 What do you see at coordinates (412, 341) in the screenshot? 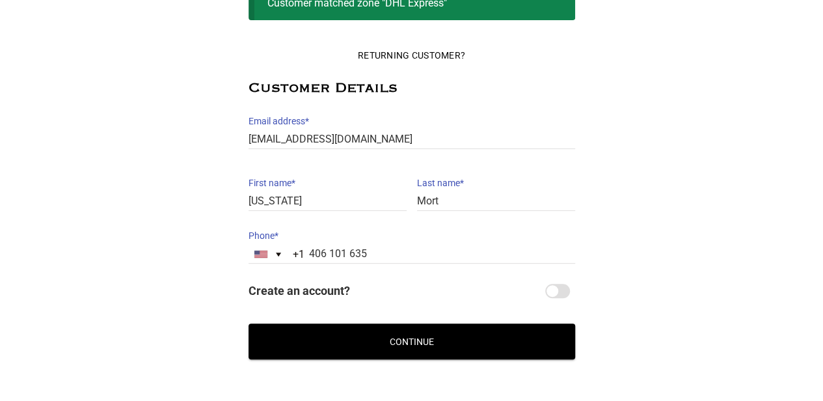
I see `button: Continue` at bounding box center [412, 341].